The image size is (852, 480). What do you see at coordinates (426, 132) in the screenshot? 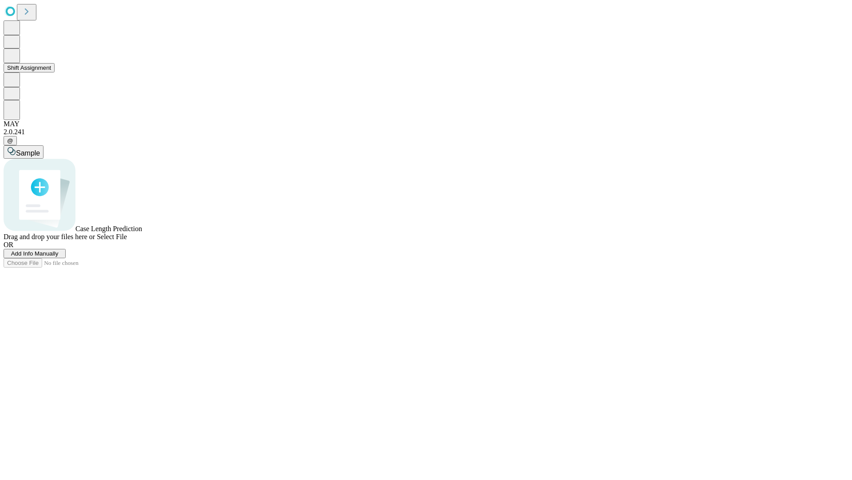
I see `div: 2.0.241` at bounding box center [426, 132].